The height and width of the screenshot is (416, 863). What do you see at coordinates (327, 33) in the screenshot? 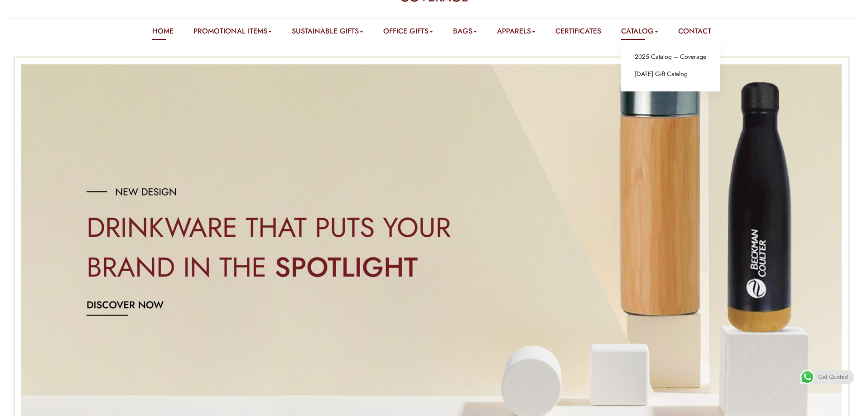
I see `a: Sustainable Gifts` at bounding box center [327, 33].